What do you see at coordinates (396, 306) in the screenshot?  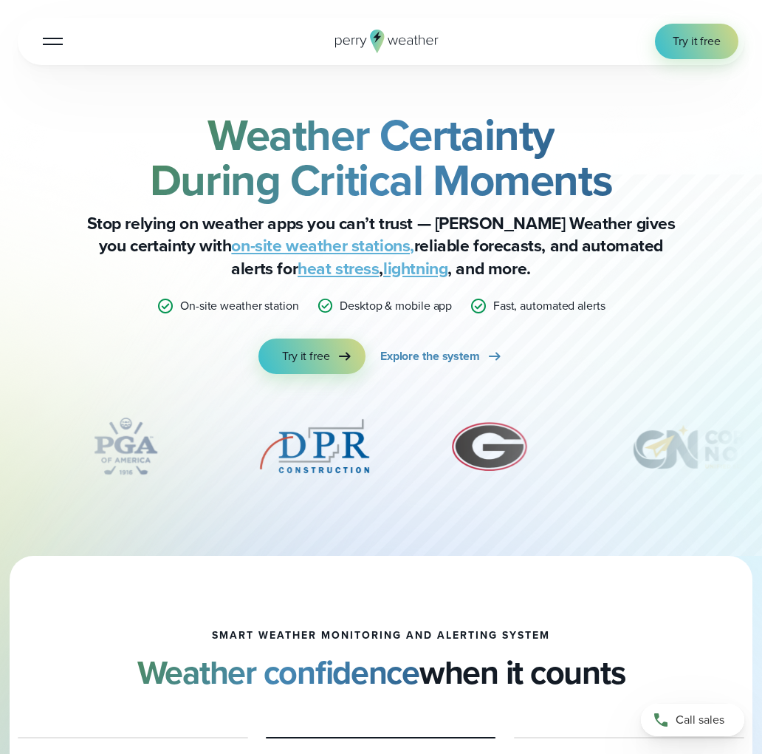 I see `p: Desktop & mobile app` at bounding box center [396, 306].